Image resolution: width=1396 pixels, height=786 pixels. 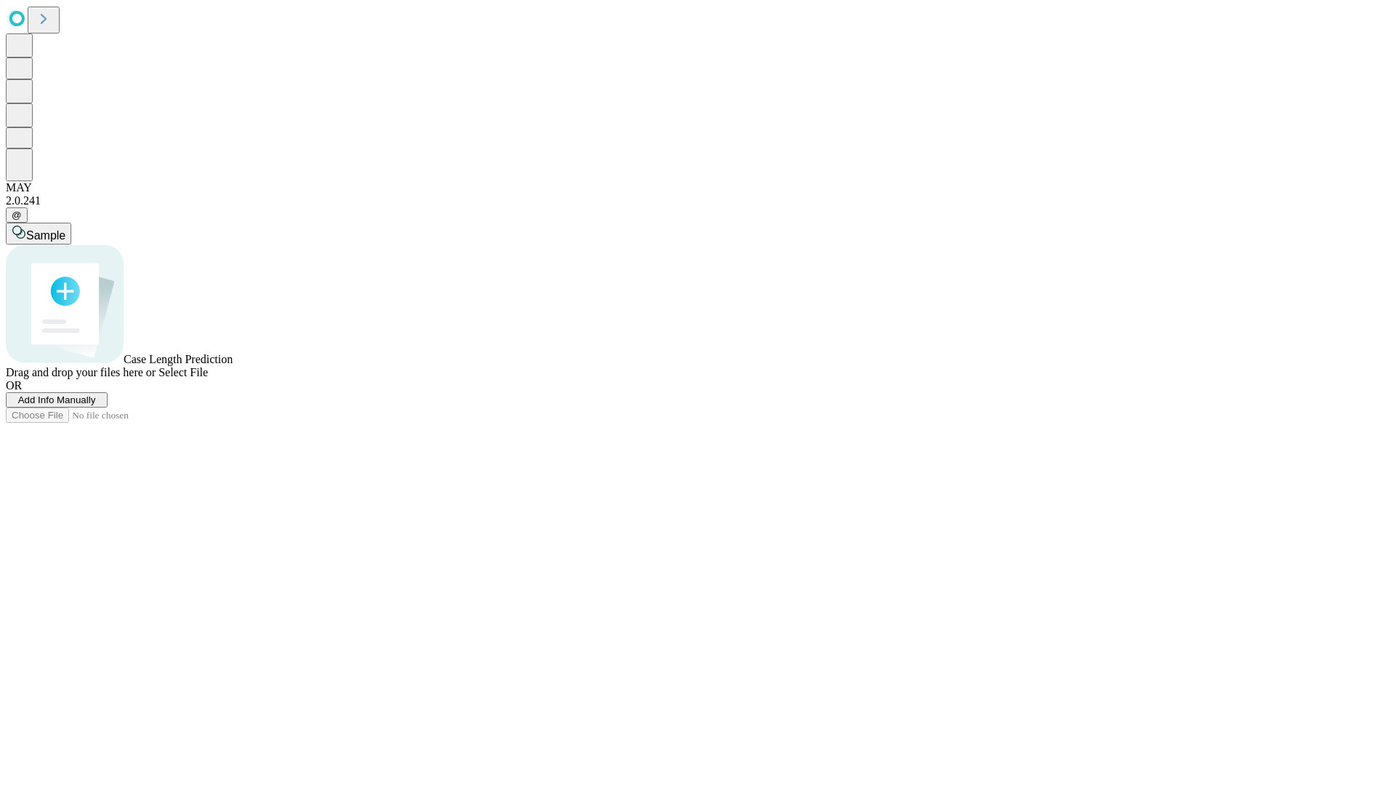 I want to click on span: Drag and drop your files here or, so click(x=81, y=372).